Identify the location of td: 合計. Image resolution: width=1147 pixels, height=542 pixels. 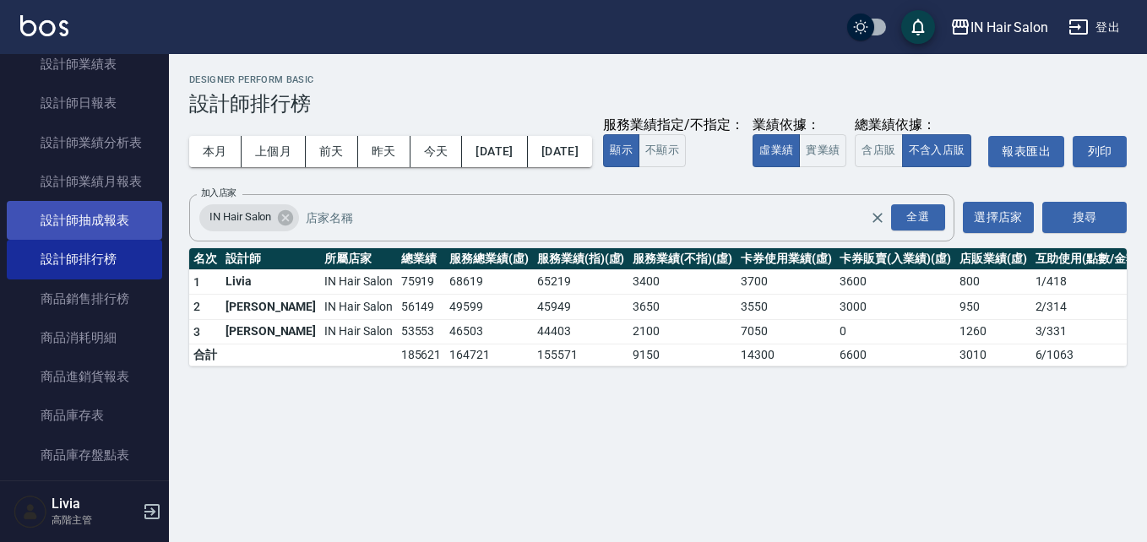
(205, 355).